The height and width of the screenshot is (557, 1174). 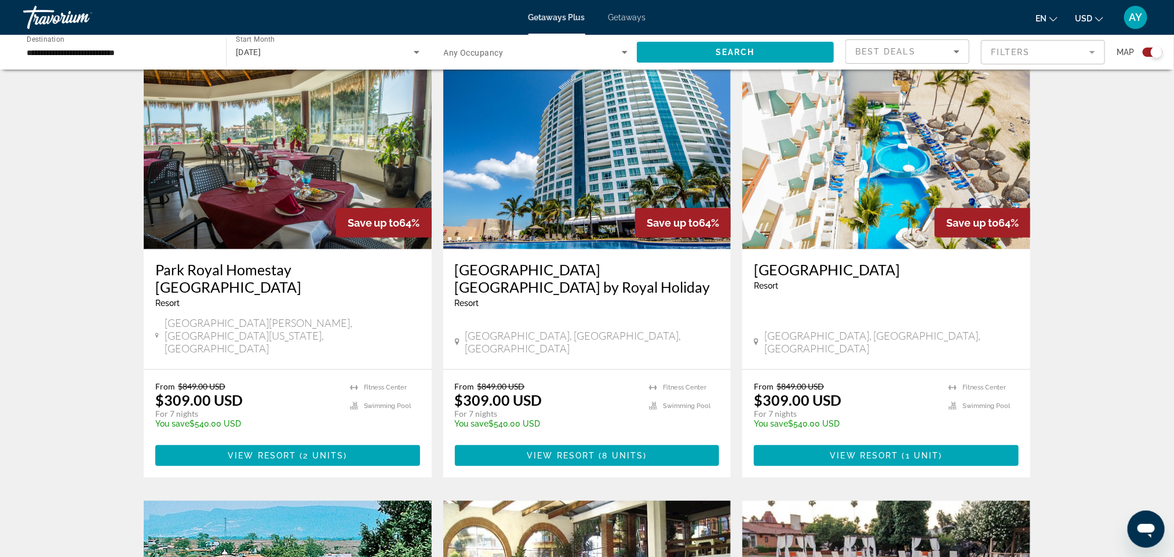 I want to click on span: AY, so click(x=1136, y=17).